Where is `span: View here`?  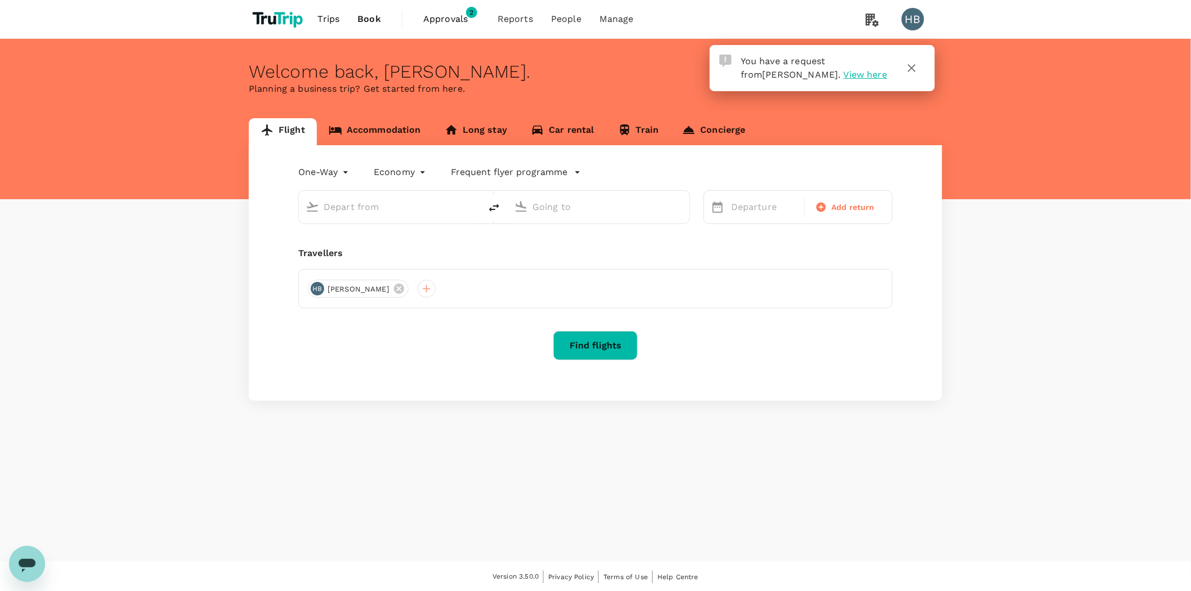 span: View here is located at coordinates (865, 74).